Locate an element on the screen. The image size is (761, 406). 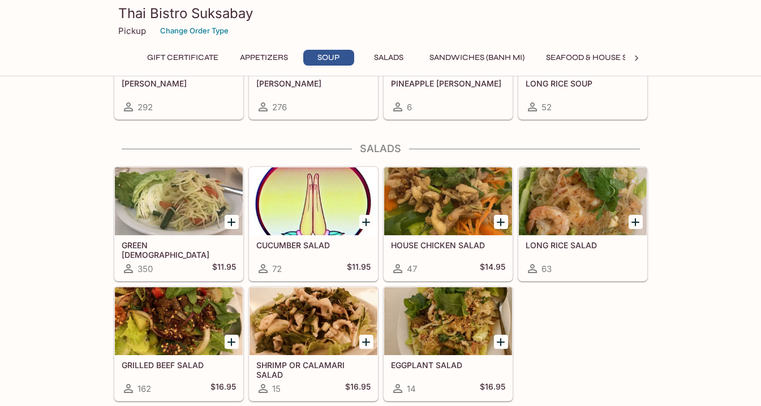
div: GRILLED BEEF SALAD is located at coordinates (179, 322).